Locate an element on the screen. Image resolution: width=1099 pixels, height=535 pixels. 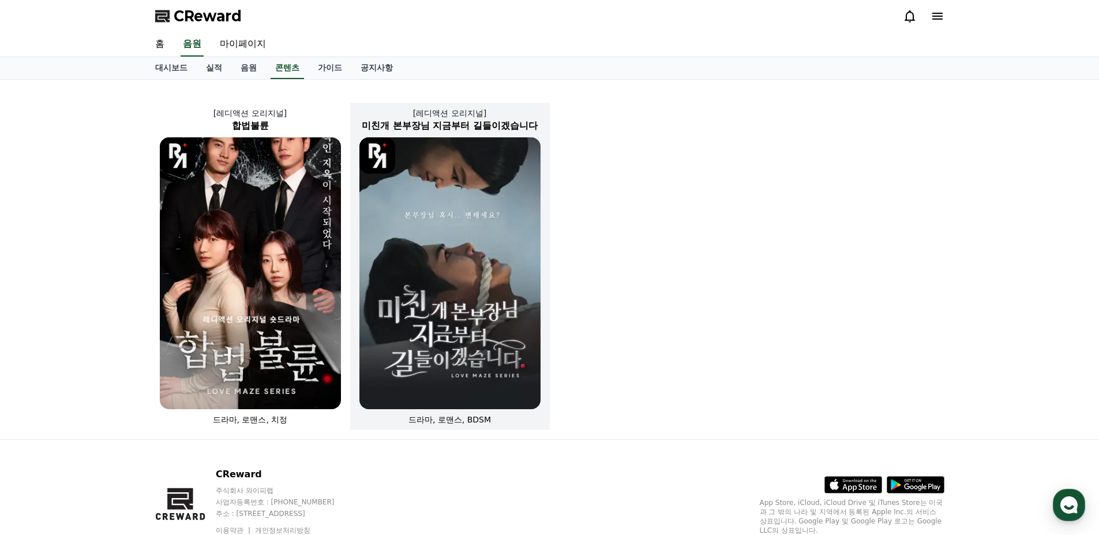
a: 콘텐츠 is located at coordinates (287, 68).